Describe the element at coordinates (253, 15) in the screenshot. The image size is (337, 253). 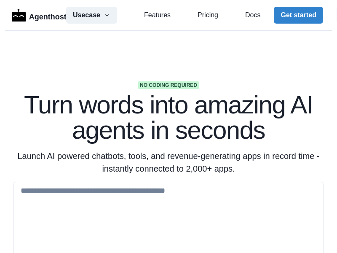
I see `a: Docs` at that location.